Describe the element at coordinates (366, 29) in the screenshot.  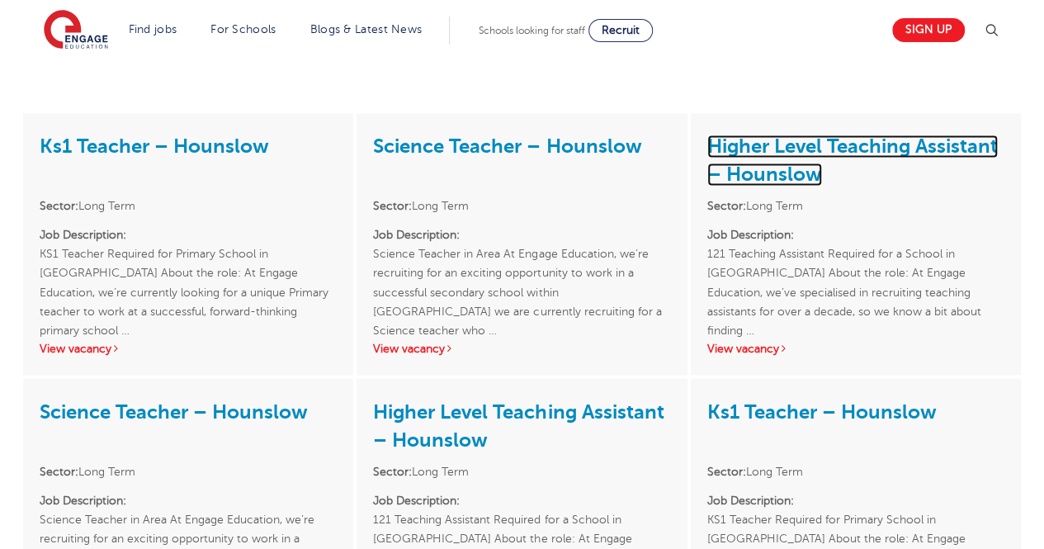
I see `a: Blogs & Latest News` at that location.